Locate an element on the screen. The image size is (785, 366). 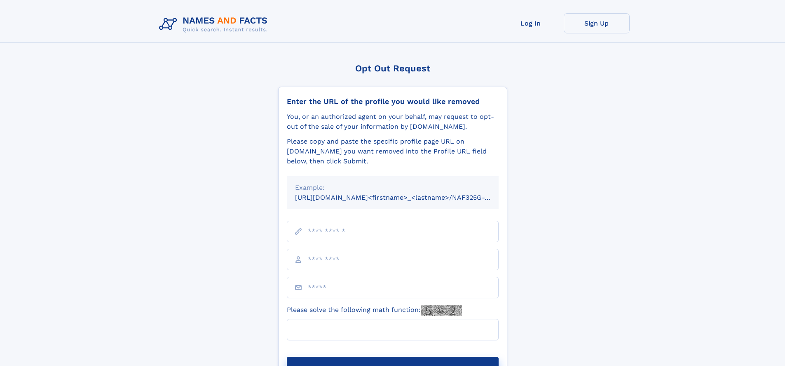
div: Enter the URL of the profile you would like removed is located at coordinates (393, 101).